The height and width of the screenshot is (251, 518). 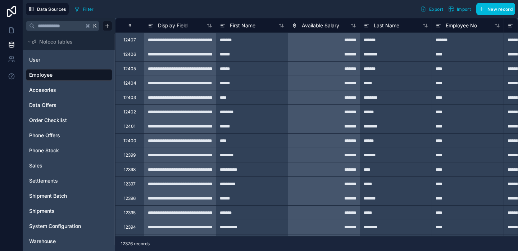 What do you see at coordinates (130, 126) in the screenshot?
I see `div: 12401` at bounding box center [130, 126].